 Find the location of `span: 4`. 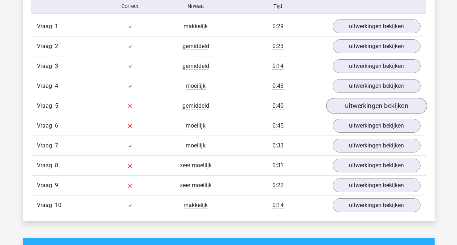

span: 4 is located at coordinates (56, 86).